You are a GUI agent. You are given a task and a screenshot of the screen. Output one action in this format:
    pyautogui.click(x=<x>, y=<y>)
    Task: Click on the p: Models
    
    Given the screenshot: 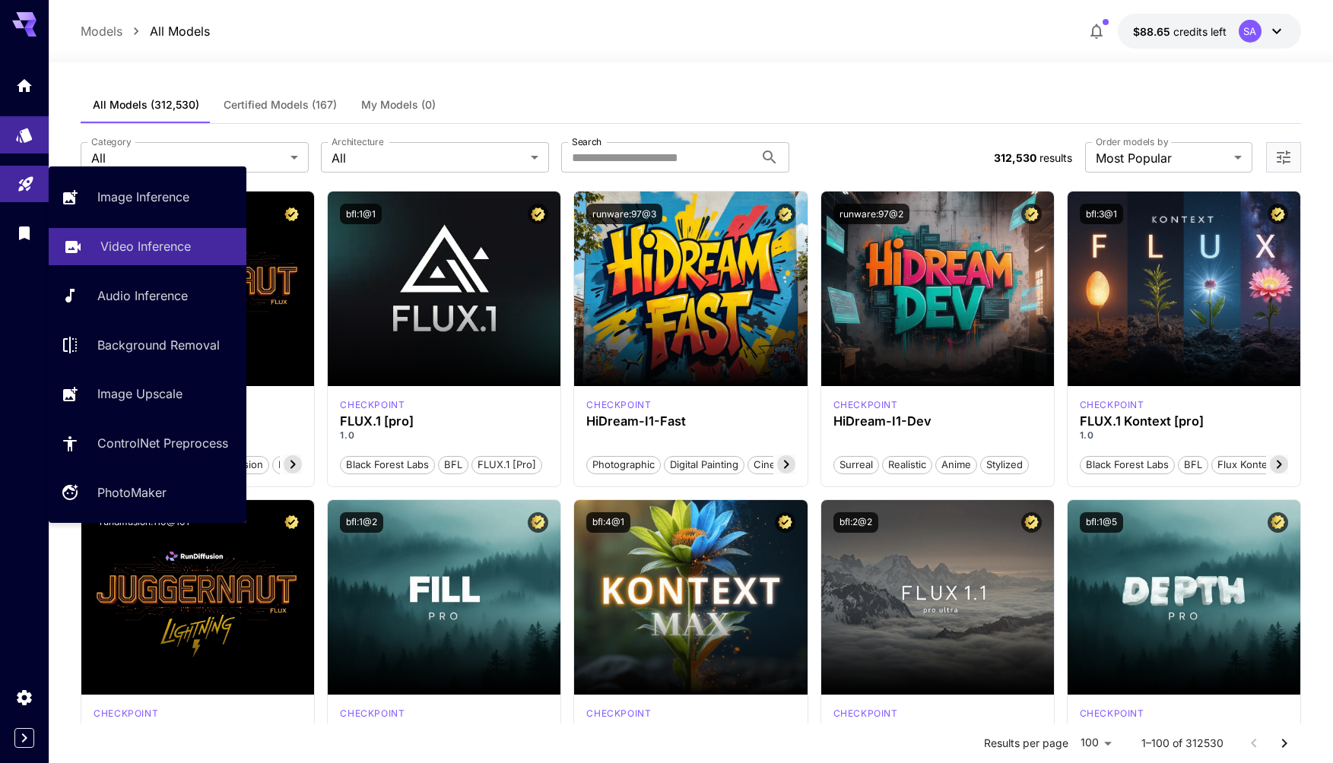 What is the action you would take?
    pyautogui.click(x=101, y=31)
    